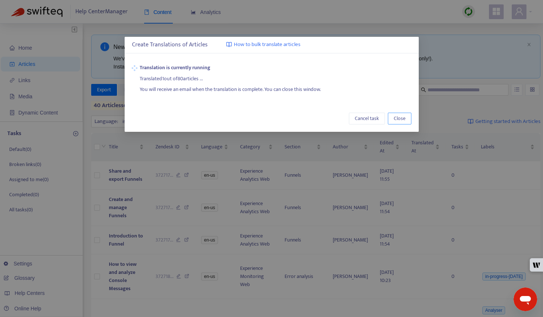 Image resolution: width=543 pixels, height=317 pixels. I want to click on div: Translated 1 out of 80 articles ..., so click(276, 77).